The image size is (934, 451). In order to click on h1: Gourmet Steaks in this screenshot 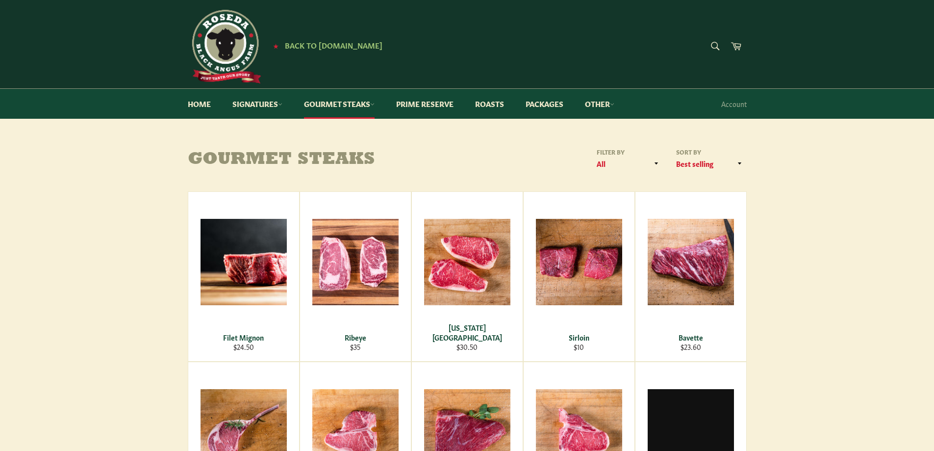, I will do `click(328, 160)`.